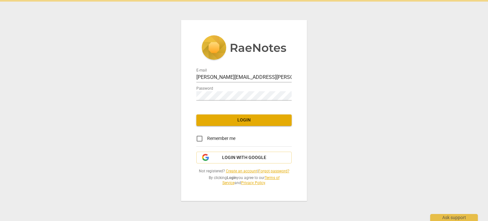 Image resolution: width=488 pixels, height=221 pixels. Describe the element at coordinates (201, 70) in the screenshot. I see `label: E-mail` at that location.